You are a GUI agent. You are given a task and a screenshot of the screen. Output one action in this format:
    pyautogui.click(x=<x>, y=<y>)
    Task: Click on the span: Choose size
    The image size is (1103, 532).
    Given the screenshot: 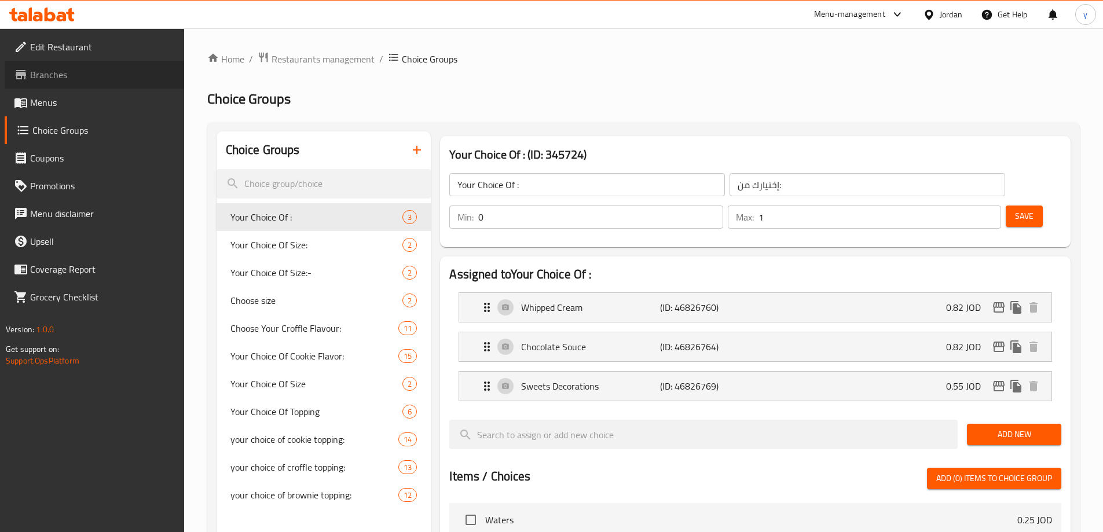 What is the action you would take?
    pyautogui.click(x=317, y=301)
    